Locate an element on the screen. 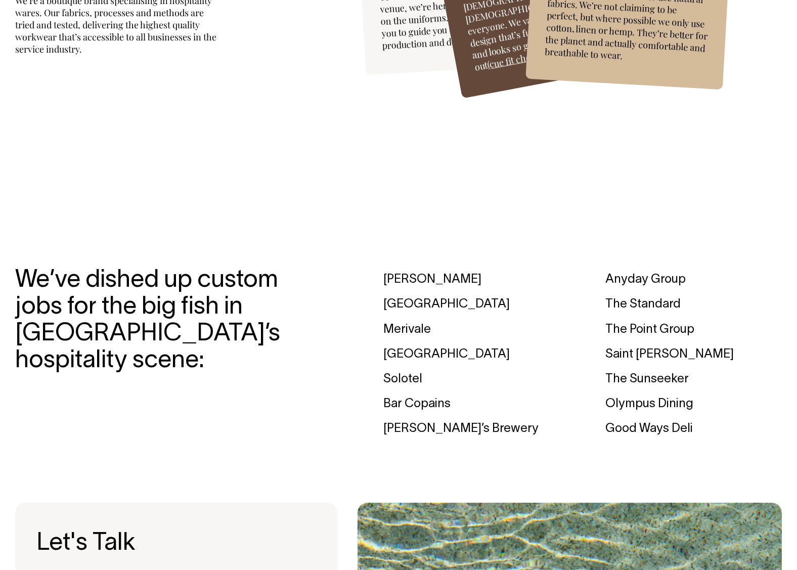 The height and width of the screenshot is (570, 797). div: Anyday Group is located at coordinates (693, 280).